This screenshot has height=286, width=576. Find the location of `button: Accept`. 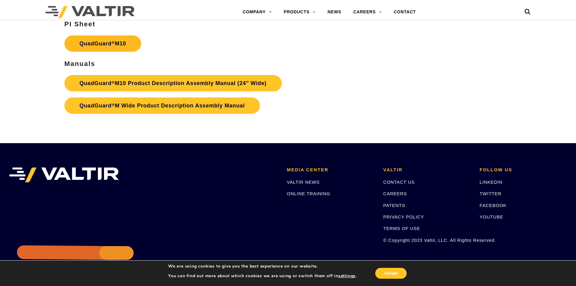

button: Accept is located at coordinates (391, 273).